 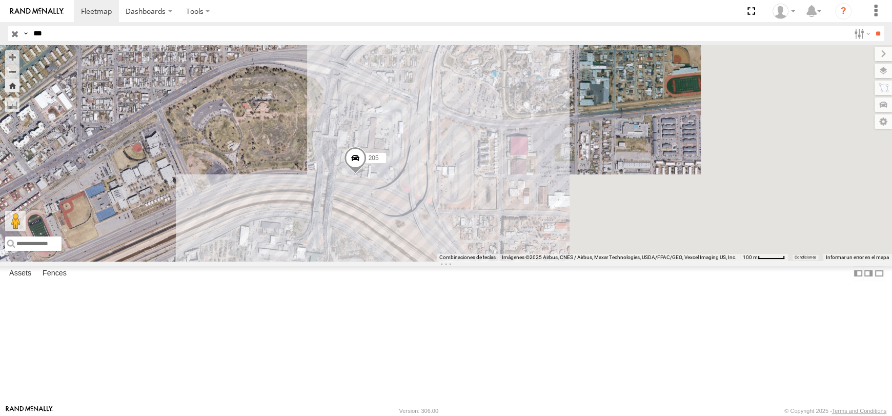 What do you see at coordinates (861, 33) in the screenshot?
I see `label: Search Filter Options` at bounding box center [861, 33].